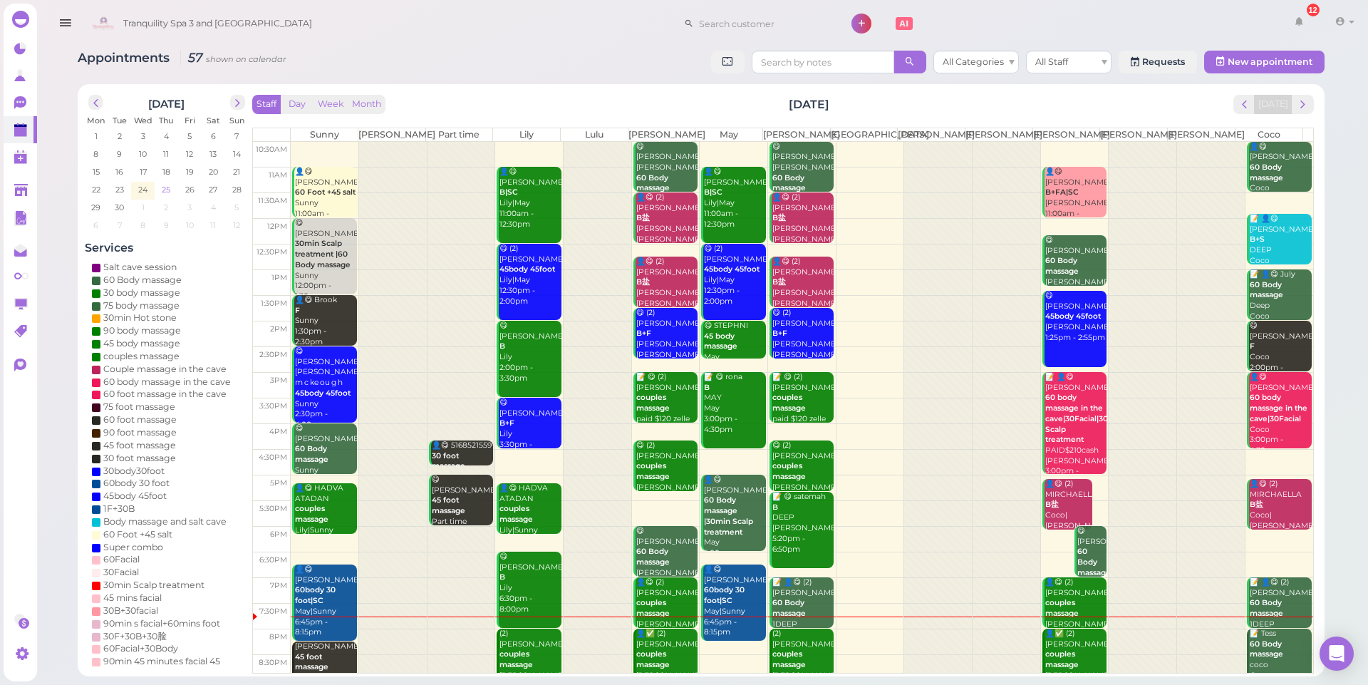 The height and width of the screenshot is (685, 1368). Describe the element at coordinates (143, 154) in the screenshot. I see `span: 10` at that location.